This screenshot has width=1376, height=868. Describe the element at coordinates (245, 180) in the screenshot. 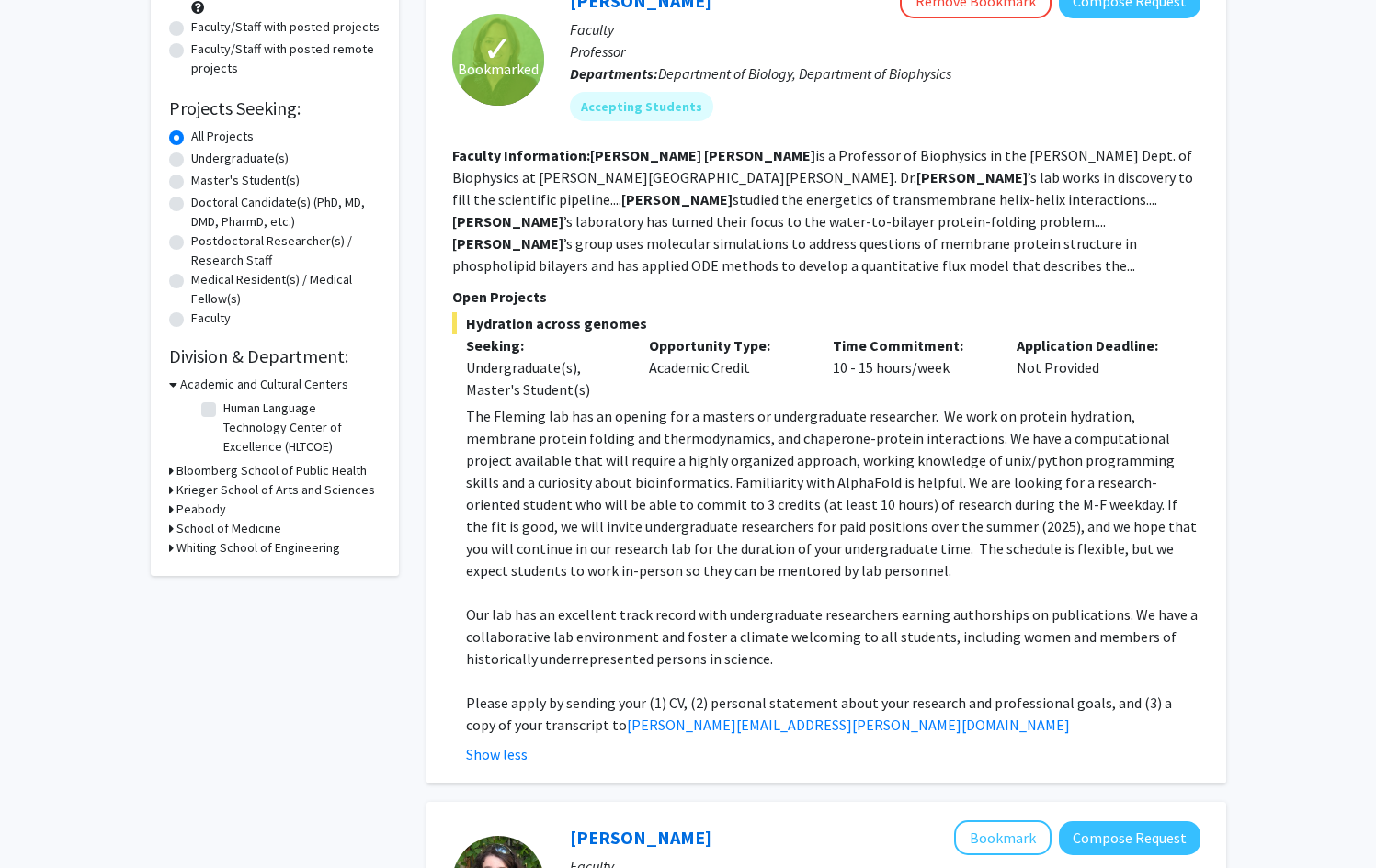

I see `label: Master's Student(s)` at that location.